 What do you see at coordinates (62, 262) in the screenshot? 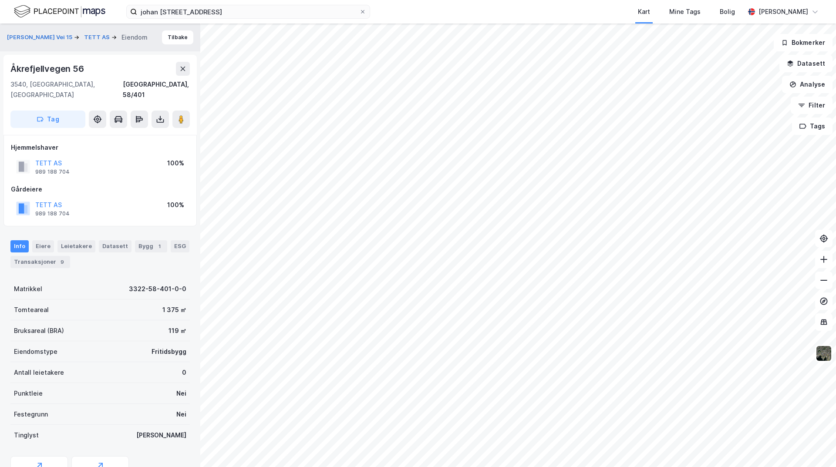
I see `div: 9` at bounding box center [62, 262].